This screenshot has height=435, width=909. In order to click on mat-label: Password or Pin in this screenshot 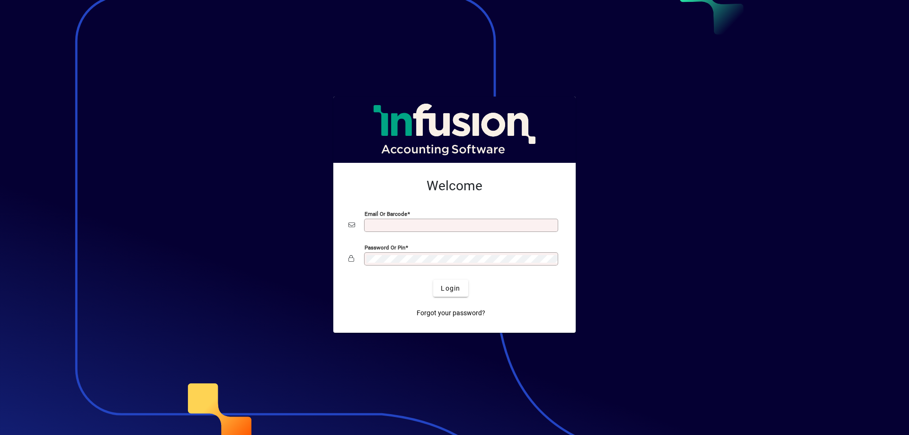, I will do `click(385, 248)`.